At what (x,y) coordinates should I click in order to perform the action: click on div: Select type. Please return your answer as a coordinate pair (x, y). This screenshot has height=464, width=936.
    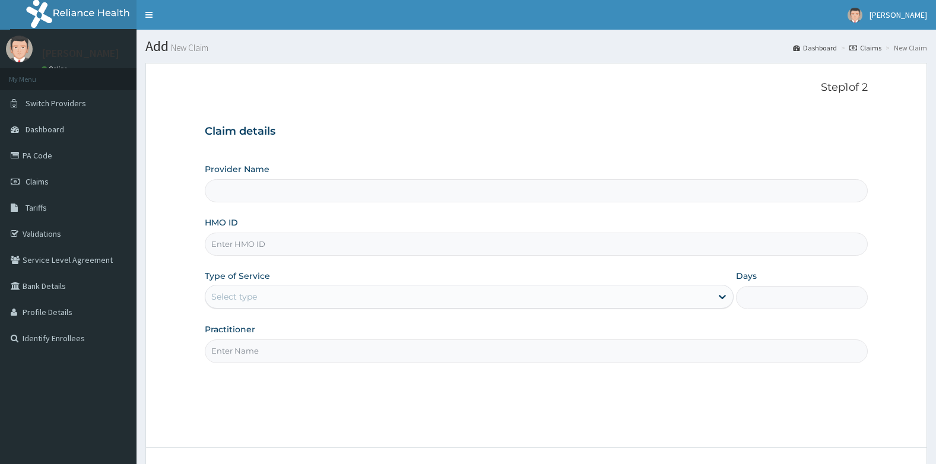
    Looking at the image, I should click on (234, 297).